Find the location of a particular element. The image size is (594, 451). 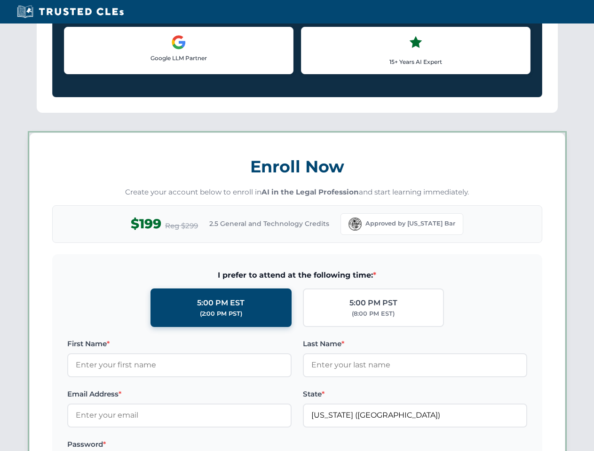

img: Trusted CLEs is located at coordinates (70, 12).